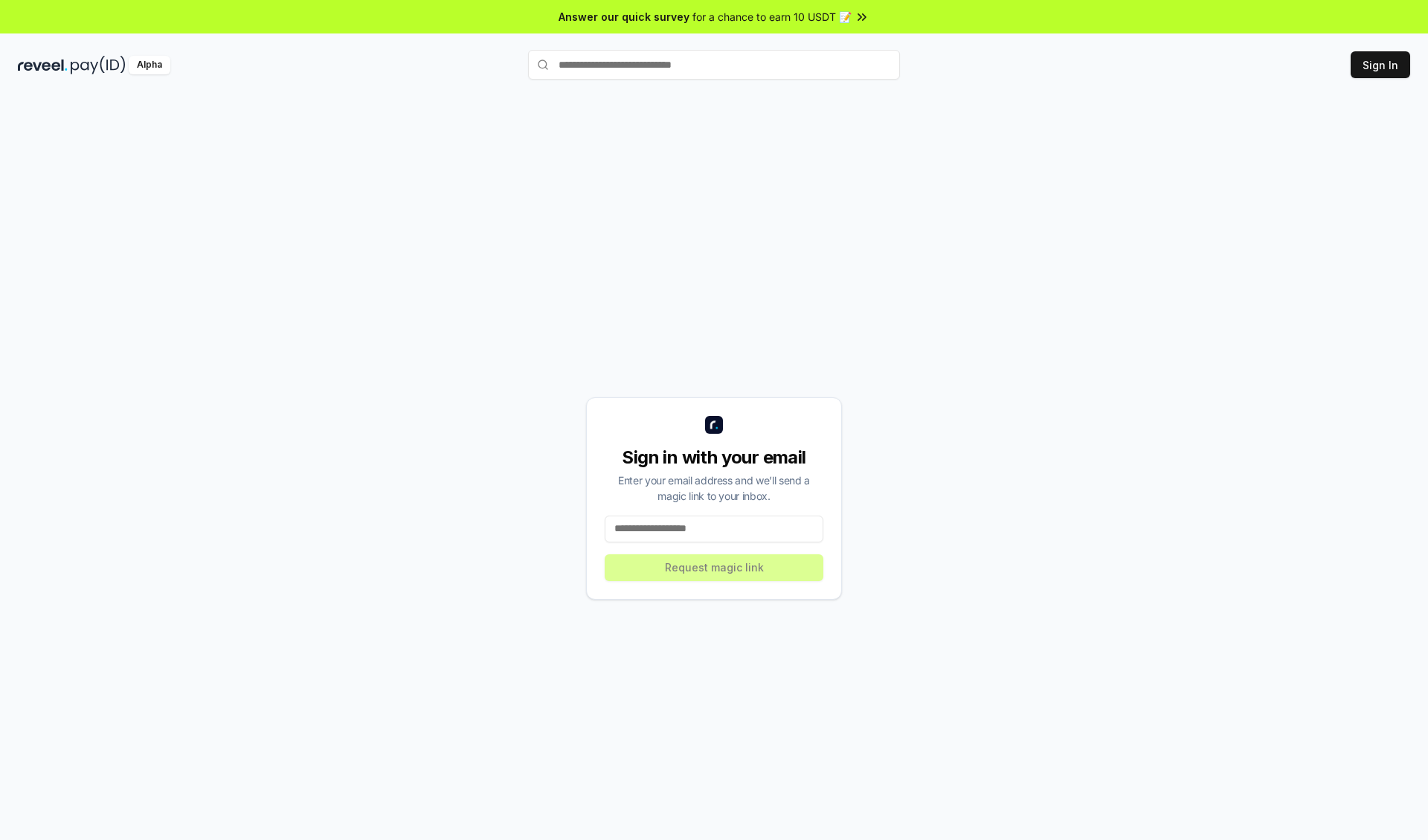  What do you see at coordinates (772, 16) in the screenshot?
I see `span: for a chance to earn 10 USDT 📝` at bounding box center [772, 16].